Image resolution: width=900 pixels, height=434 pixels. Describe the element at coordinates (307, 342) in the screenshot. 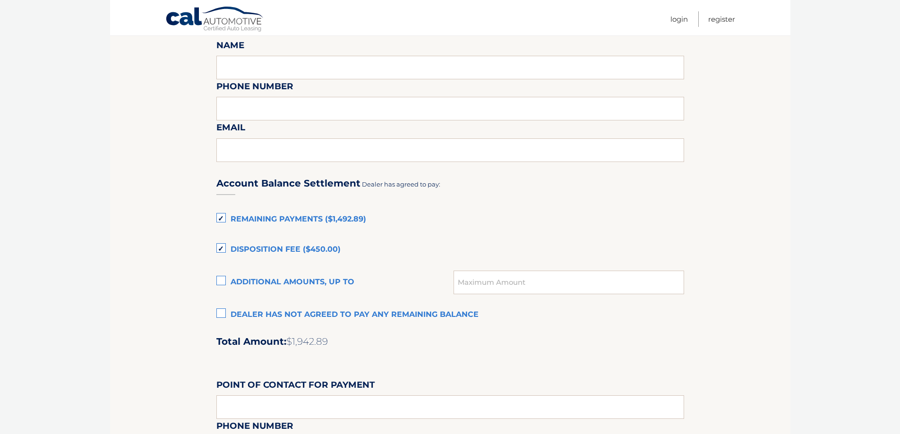

I see `span: $1,942.89` at that location.